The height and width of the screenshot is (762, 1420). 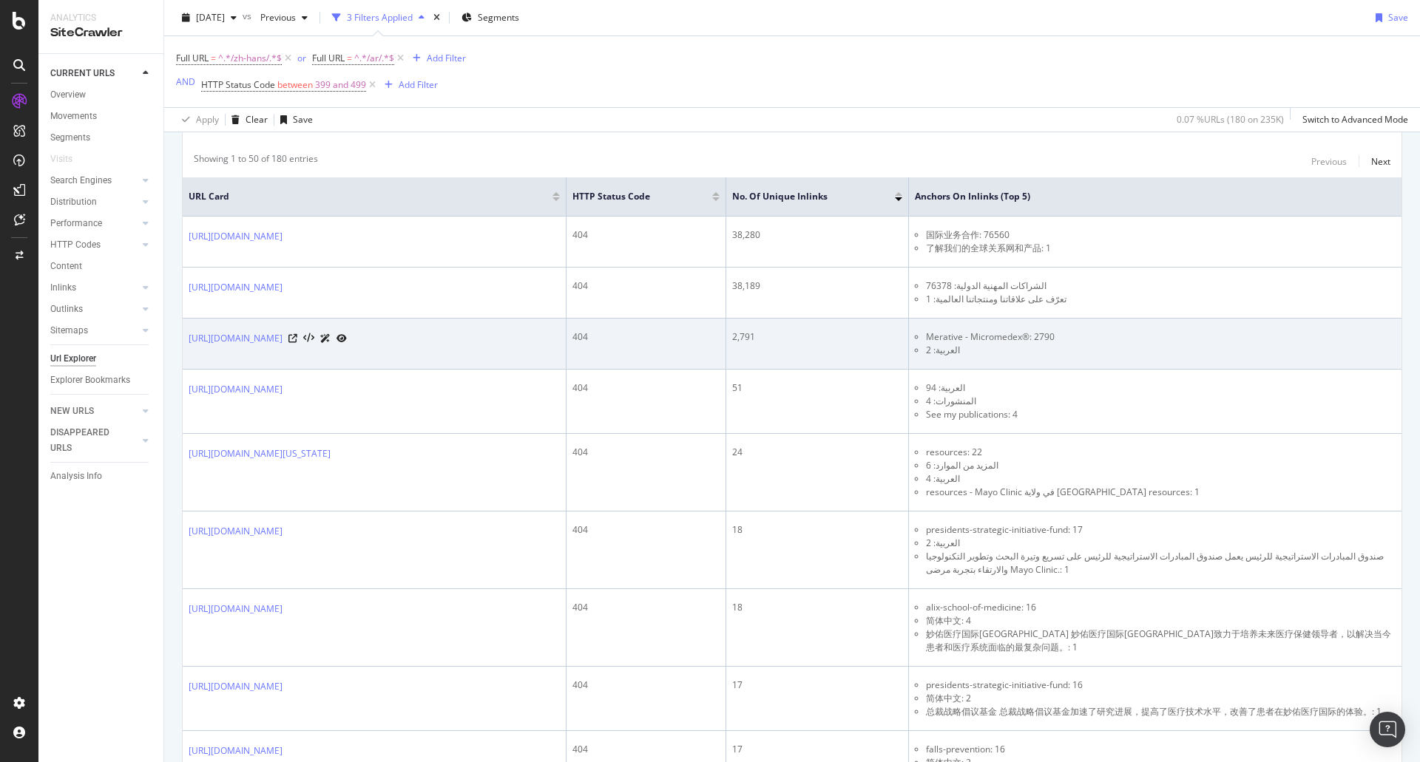 I want to click on span: No. of Unique Inlinks, so click(x=802, y=197).